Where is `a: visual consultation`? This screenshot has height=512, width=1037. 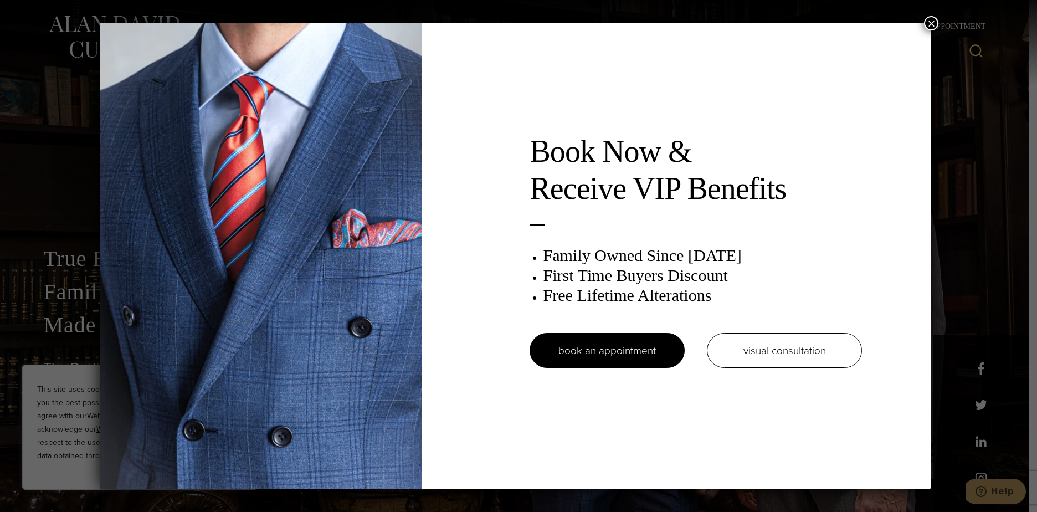
a: visual consultation is located at coordinates (785, 350).